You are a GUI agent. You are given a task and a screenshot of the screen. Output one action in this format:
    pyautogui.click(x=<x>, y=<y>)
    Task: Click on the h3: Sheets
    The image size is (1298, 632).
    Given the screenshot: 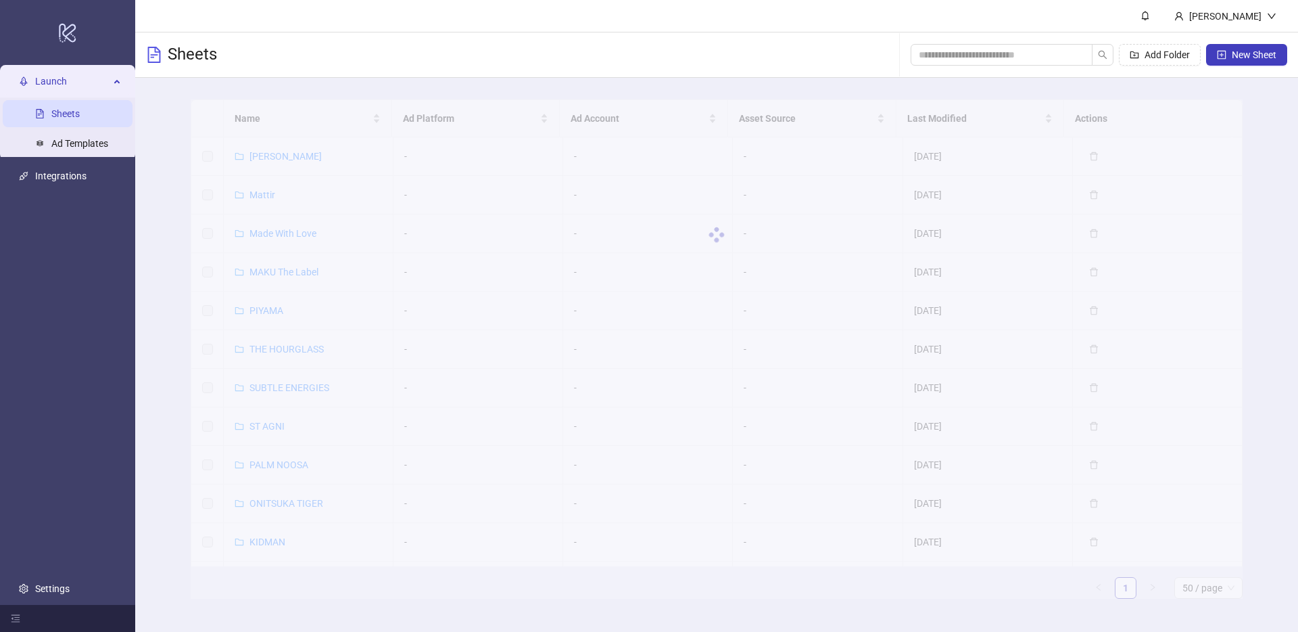 What is the action you would take?
    pyautogui.click(x=192, y=55)
    